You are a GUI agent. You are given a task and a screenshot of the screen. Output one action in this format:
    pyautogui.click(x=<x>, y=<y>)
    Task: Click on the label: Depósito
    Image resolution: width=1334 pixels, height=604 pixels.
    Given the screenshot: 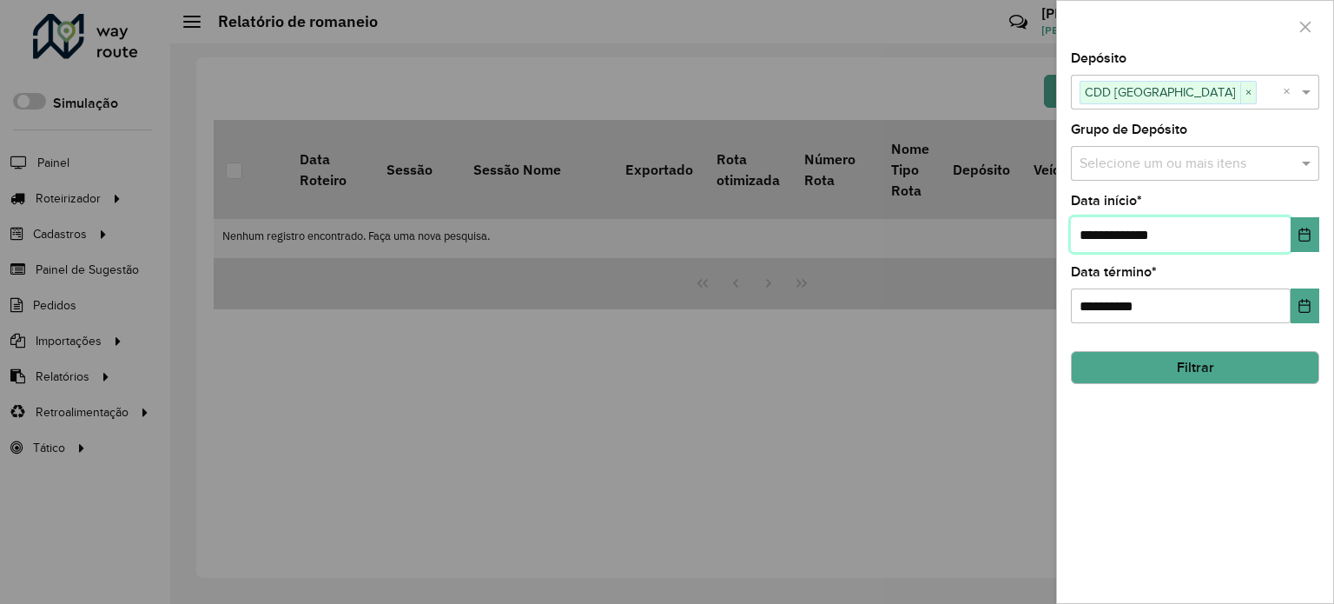 What is the action you would take?
    pyautogui.click(x=1099, y=58)
    